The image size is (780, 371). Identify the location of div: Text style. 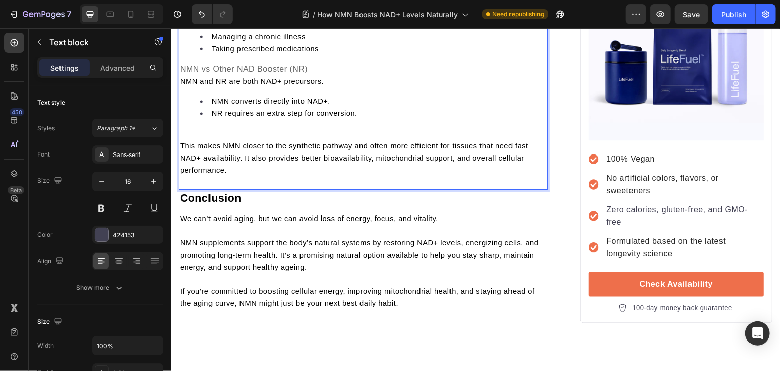
(51, 103).